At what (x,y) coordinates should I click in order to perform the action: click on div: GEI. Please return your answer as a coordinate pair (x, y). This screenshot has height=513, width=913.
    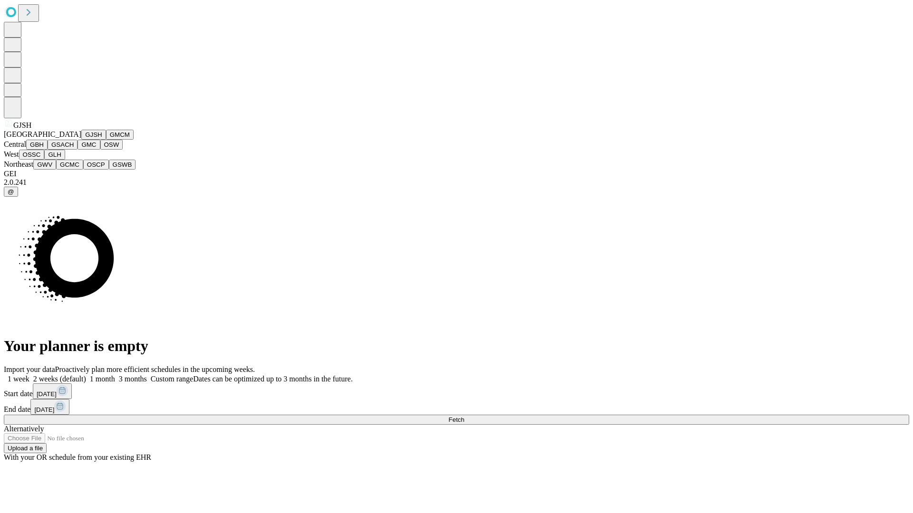
    Looking at the image, I should click on (456, 174).